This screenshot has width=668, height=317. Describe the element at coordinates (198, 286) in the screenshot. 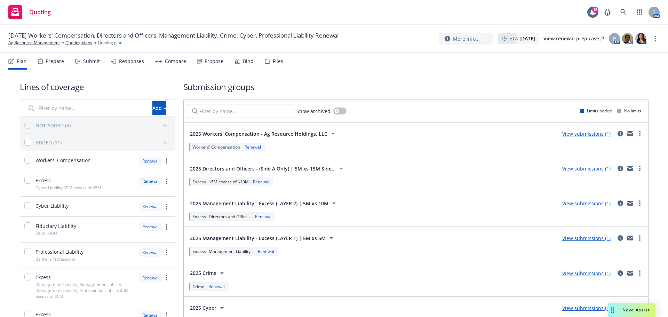

I see `span: Crime` at that location.